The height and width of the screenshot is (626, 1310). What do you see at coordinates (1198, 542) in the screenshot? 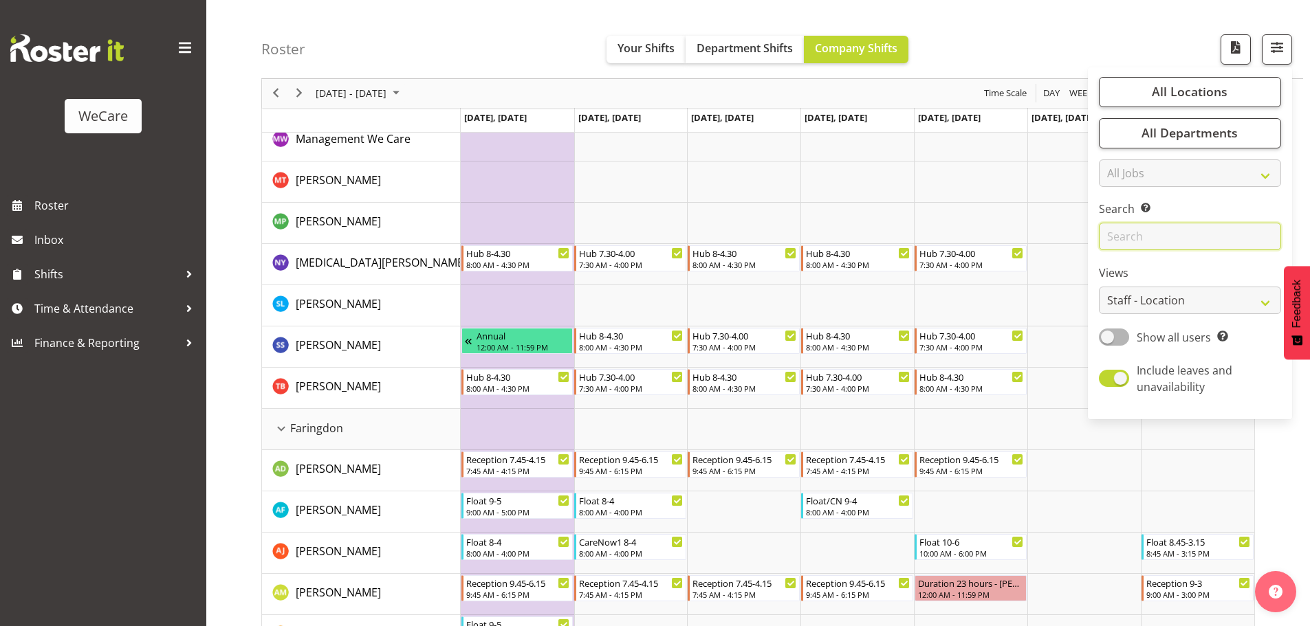
I see `div: Float 8.45-3.15` at bounding box center [1198, 542].